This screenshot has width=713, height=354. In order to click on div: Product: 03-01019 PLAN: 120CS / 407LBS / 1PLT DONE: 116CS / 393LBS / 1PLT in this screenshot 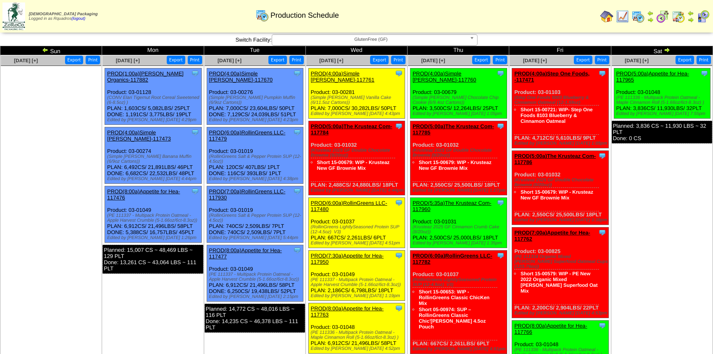, I will do `click(255, 155)`.